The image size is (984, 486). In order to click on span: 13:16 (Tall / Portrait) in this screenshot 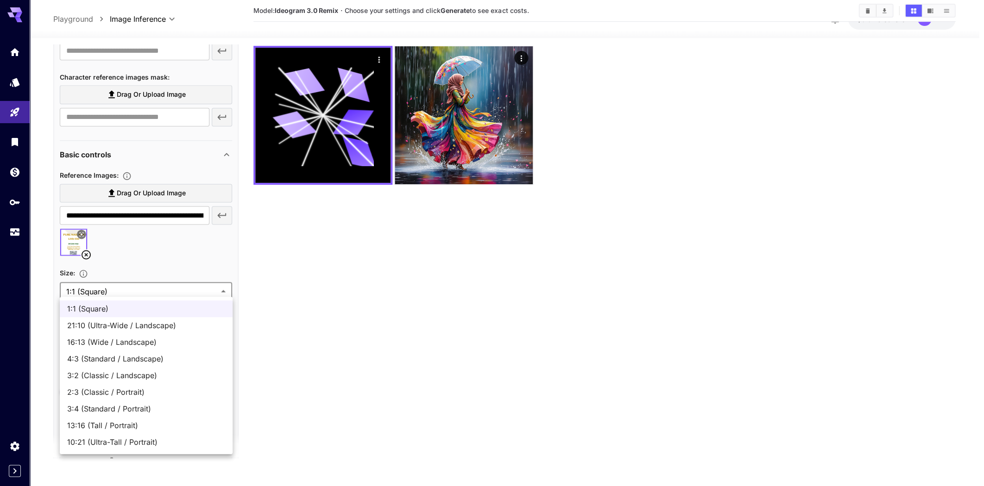, I will do `click(146, 426)`.